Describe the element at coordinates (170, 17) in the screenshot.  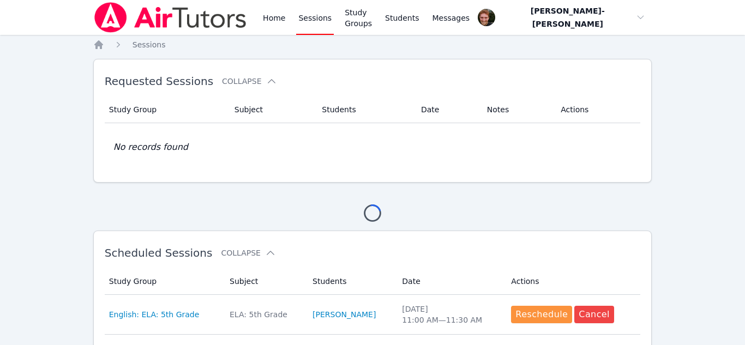
I see `img: Air Tutors` at that location.